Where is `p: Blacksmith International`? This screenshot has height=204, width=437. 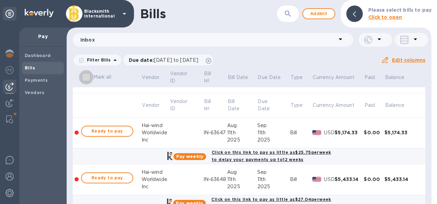
p: Blacksmith International is located at coordinates (101, 14).